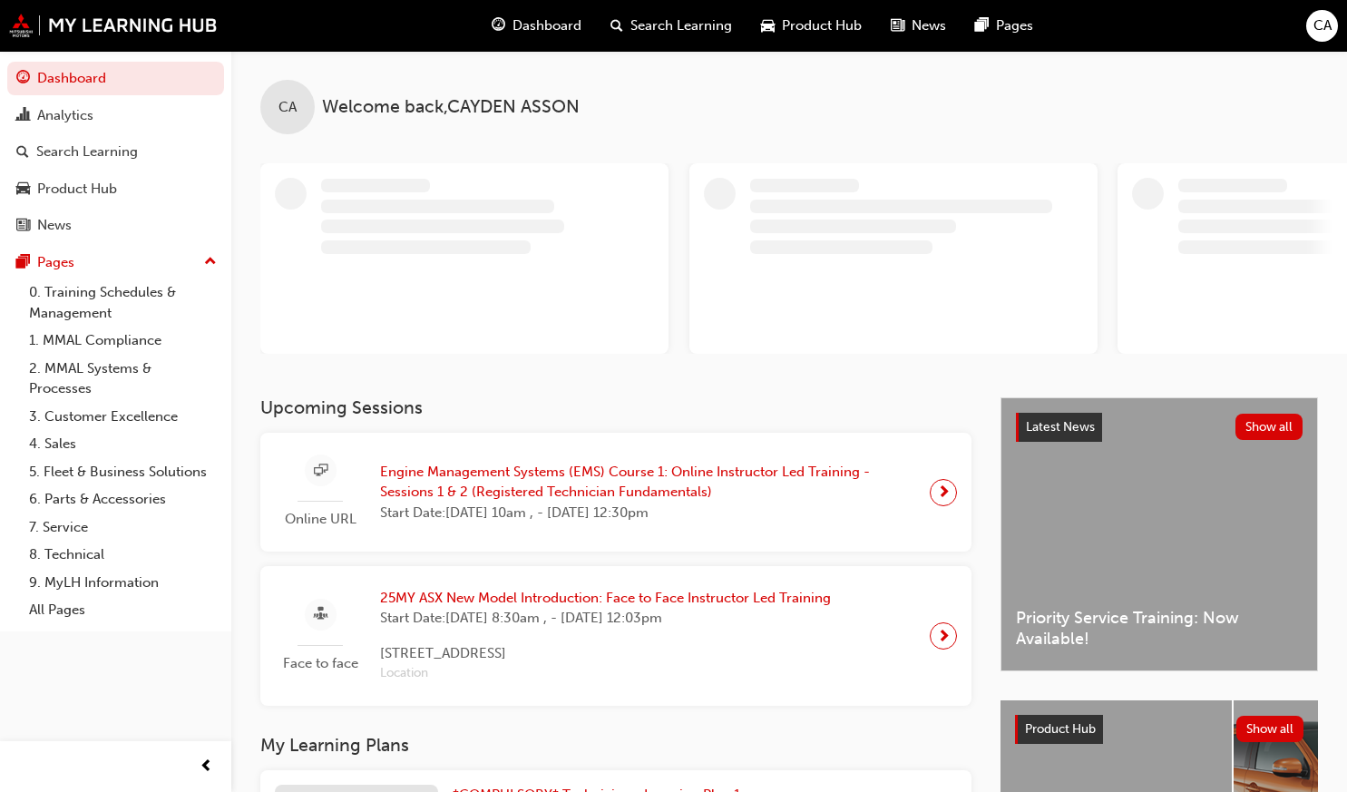 Image resolution: width=1347 pixels, height=792 pixels. I want to click on a: guage-iconDashboard, so click(536, 25).